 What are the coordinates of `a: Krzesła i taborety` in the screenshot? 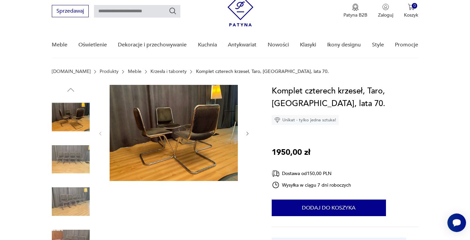 It's located at (168, 72).